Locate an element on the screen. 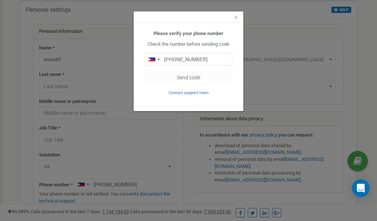 The height and width of the screenshot is (221, 377). button: Close is located at coordinates (236, 17).